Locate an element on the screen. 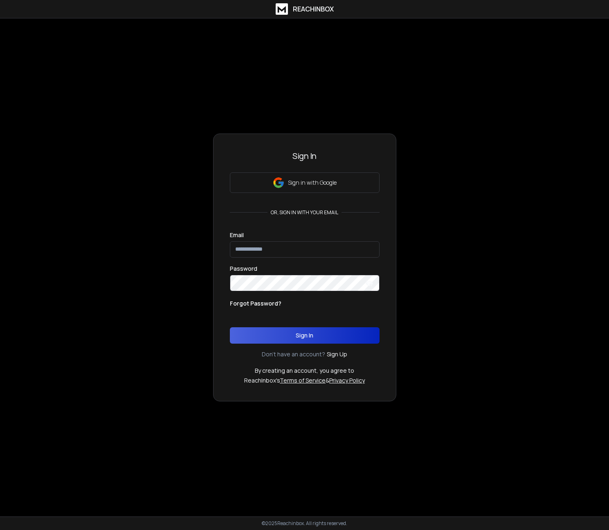  span: Terms of Service is located at coordinates (303, 380).